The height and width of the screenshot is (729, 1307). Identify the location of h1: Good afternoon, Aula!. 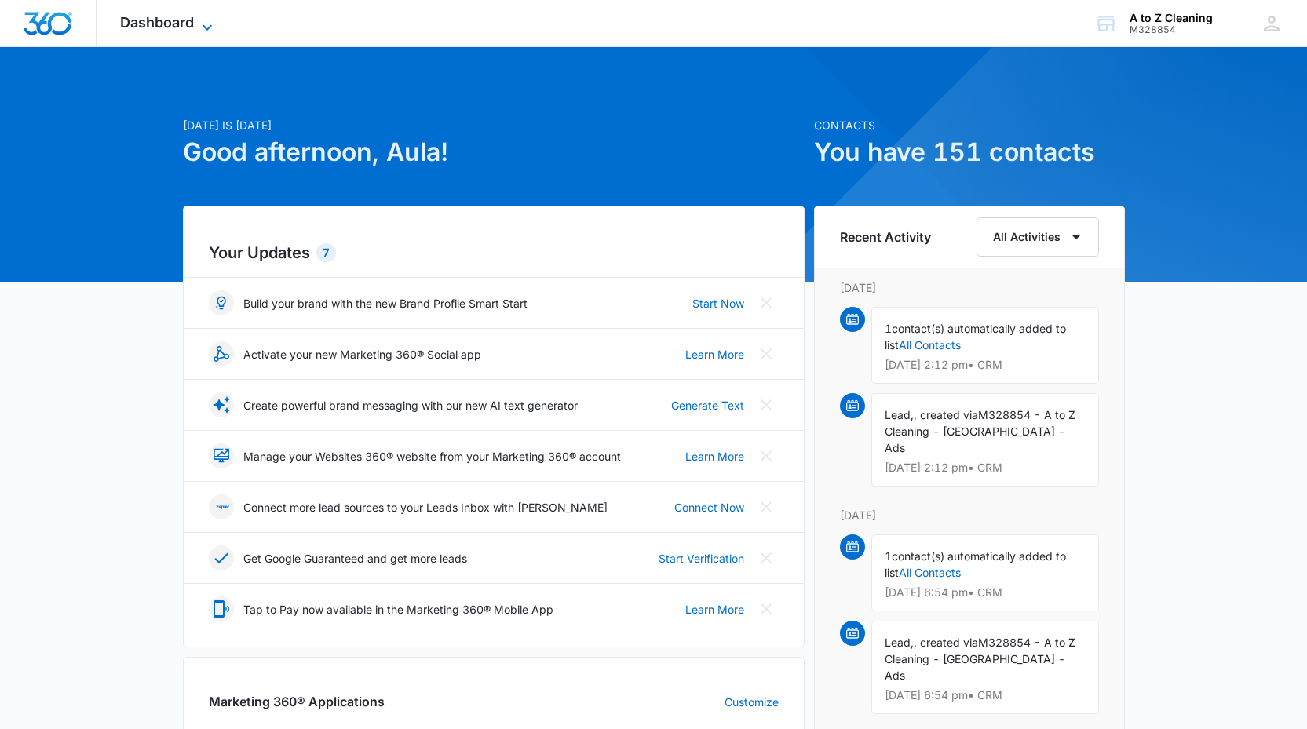
(494, 152).